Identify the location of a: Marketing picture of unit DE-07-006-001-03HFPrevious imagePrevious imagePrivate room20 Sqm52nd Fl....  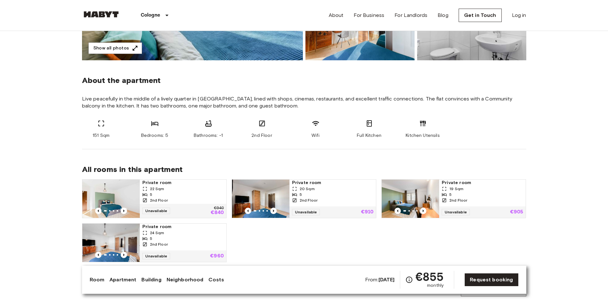
(304, 199).